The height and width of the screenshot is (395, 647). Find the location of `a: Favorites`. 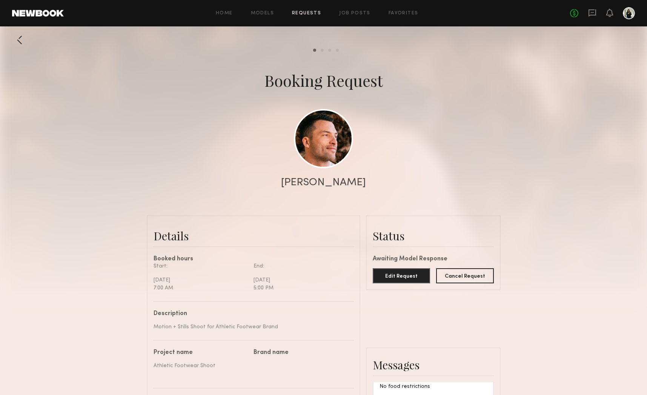

a: Favorites is located at coordinates (404, 13).